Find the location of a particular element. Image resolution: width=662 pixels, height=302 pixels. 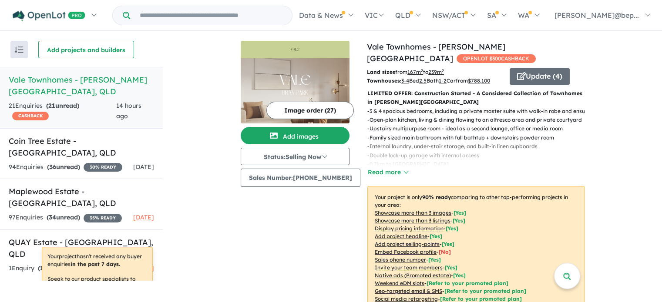

u: Invite your team members is located at coordinates (408, 268).